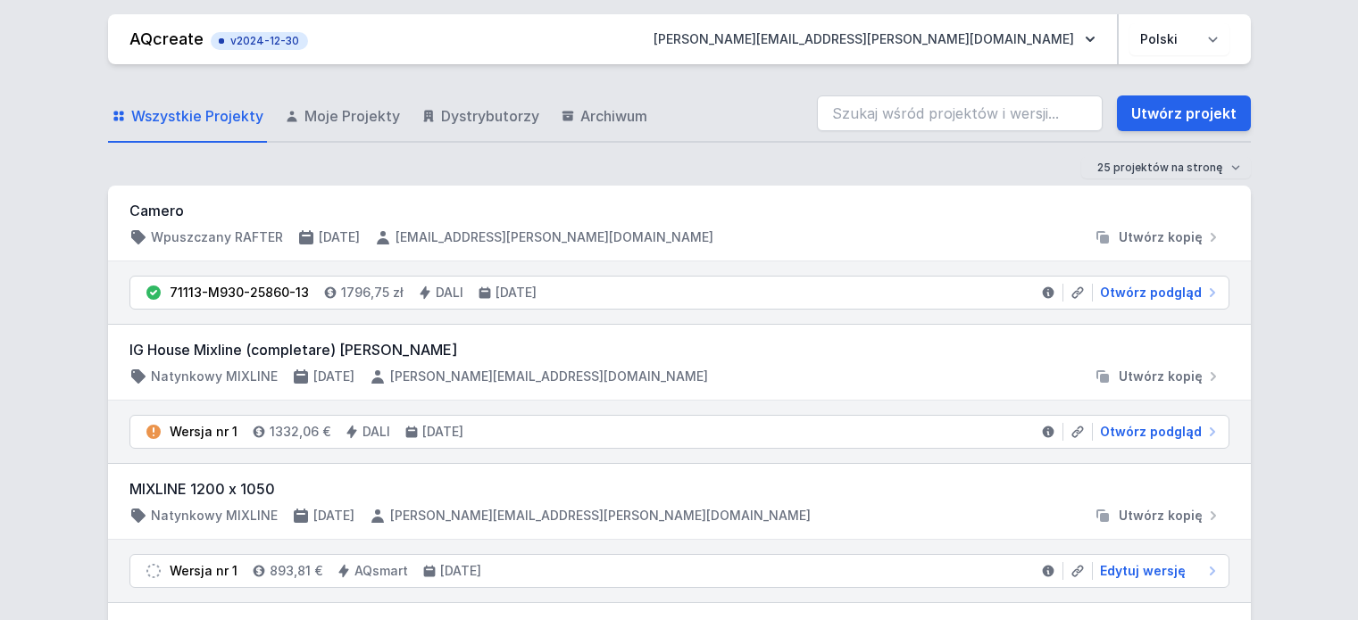 Image resolution: width=1358 pixels, height=620 pixels. I want to click on a: Wszystkie Projekty, so click(187, 117).